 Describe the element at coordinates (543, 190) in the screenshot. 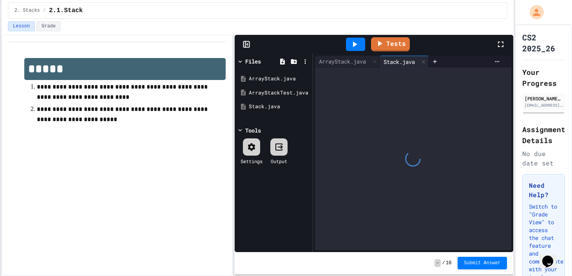

I see `h3: Need Help?` at that location.